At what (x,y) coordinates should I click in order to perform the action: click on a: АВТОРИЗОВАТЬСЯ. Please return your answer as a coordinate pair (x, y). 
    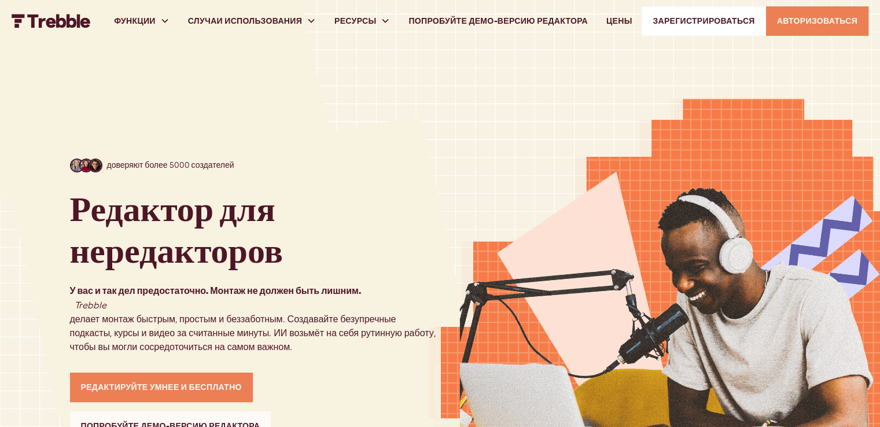
    Looking at the image, I should click on (817, 21).